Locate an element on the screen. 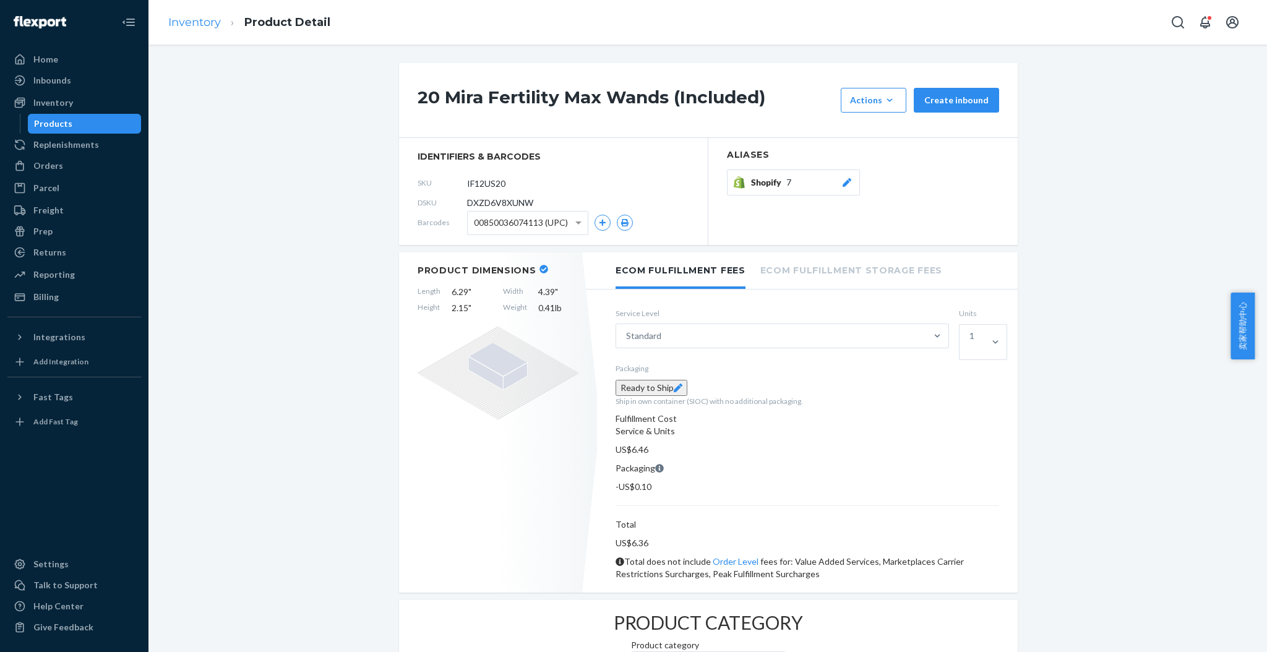  div: Inbounds is located at coordinates (52, 80).